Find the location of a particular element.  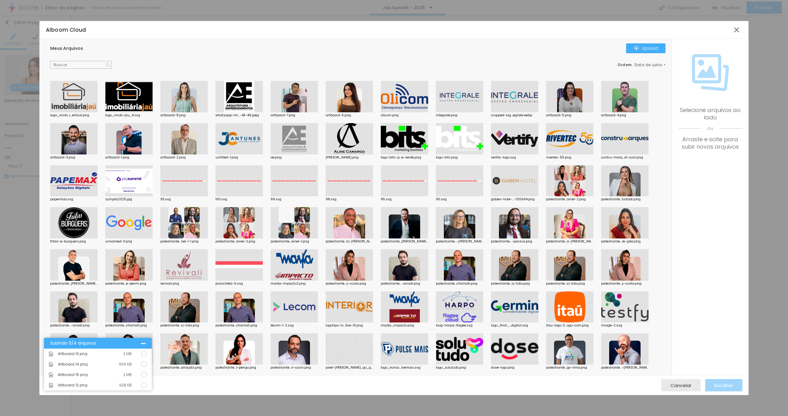

div: untitled-1.png is located at coordinates (239, 158).